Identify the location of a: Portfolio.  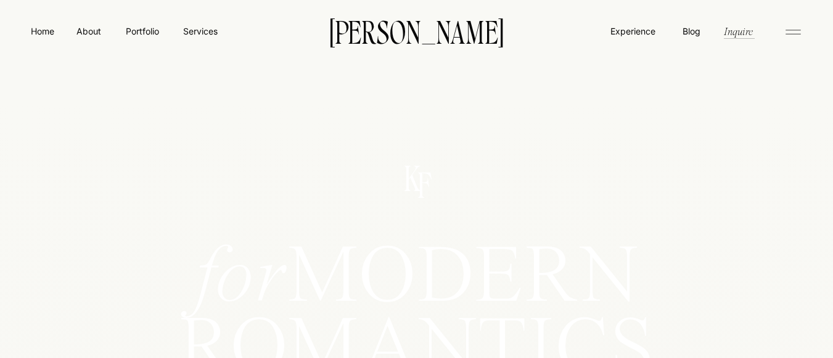
(142, 31).